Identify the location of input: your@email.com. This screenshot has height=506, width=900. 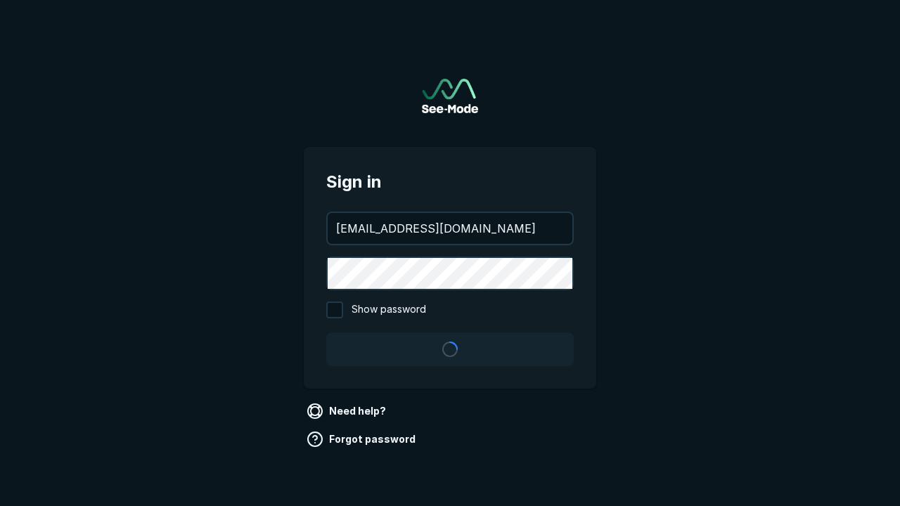
(450, 229).